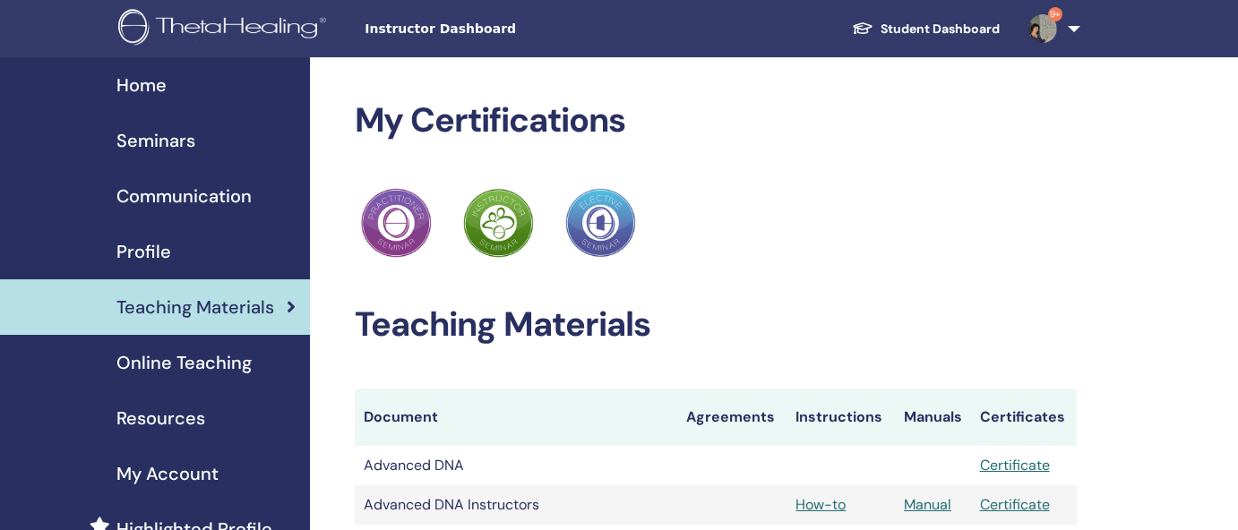  What do you see at coordinates (142, 85) in the screenshot?
I see `span: Home` at bounding box center [142, 85].